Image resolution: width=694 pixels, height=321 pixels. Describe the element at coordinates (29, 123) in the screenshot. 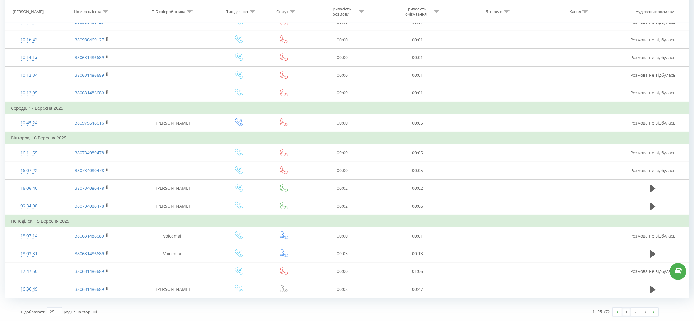

I see `div: 10:45:24` at that location.